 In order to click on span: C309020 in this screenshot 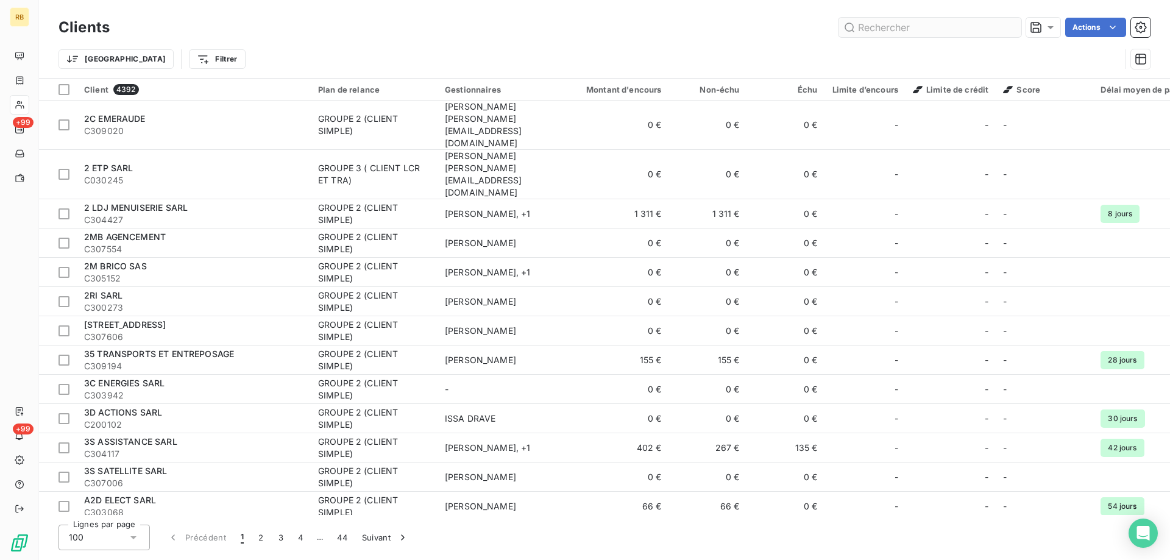, I will do `click(194, 131)`.